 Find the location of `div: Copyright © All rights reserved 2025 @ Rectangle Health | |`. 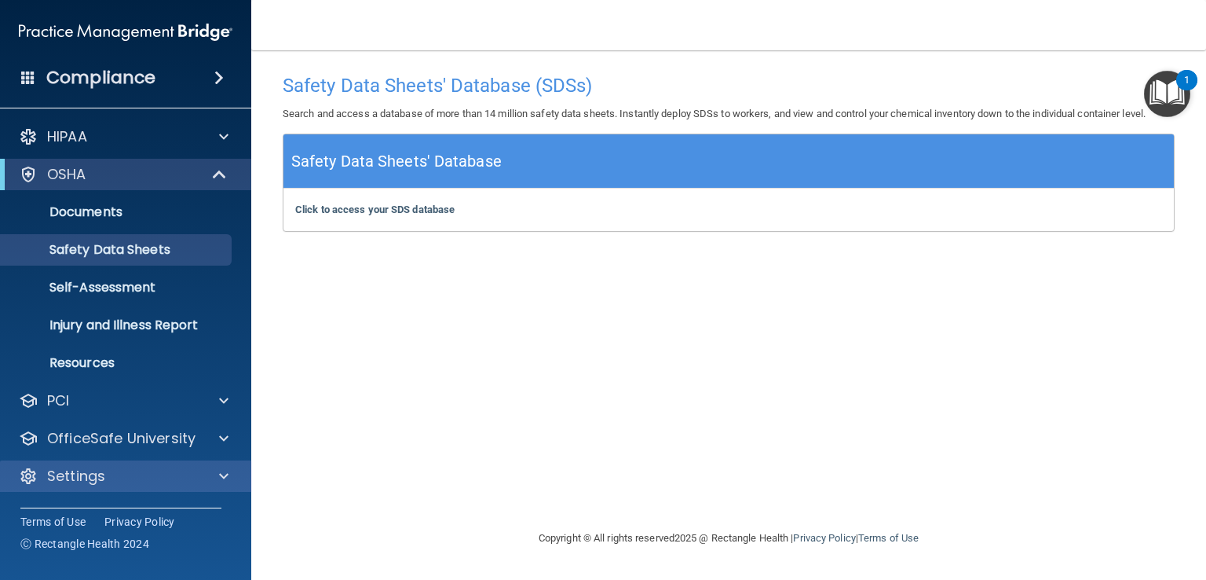

div: Copyright © All rights reserved 2025 @ Rectangle Health | | is located at coordinates (729, 538).